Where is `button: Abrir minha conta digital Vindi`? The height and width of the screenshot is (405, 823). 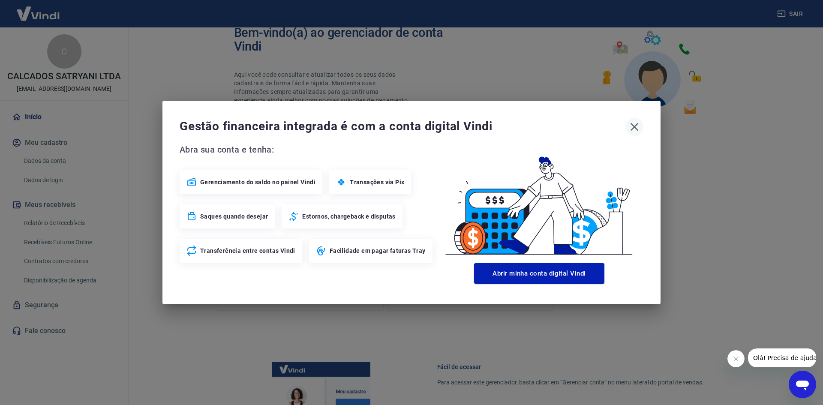
button: Abrir minha conta digital Vindi is located at coordinates (540, 274).